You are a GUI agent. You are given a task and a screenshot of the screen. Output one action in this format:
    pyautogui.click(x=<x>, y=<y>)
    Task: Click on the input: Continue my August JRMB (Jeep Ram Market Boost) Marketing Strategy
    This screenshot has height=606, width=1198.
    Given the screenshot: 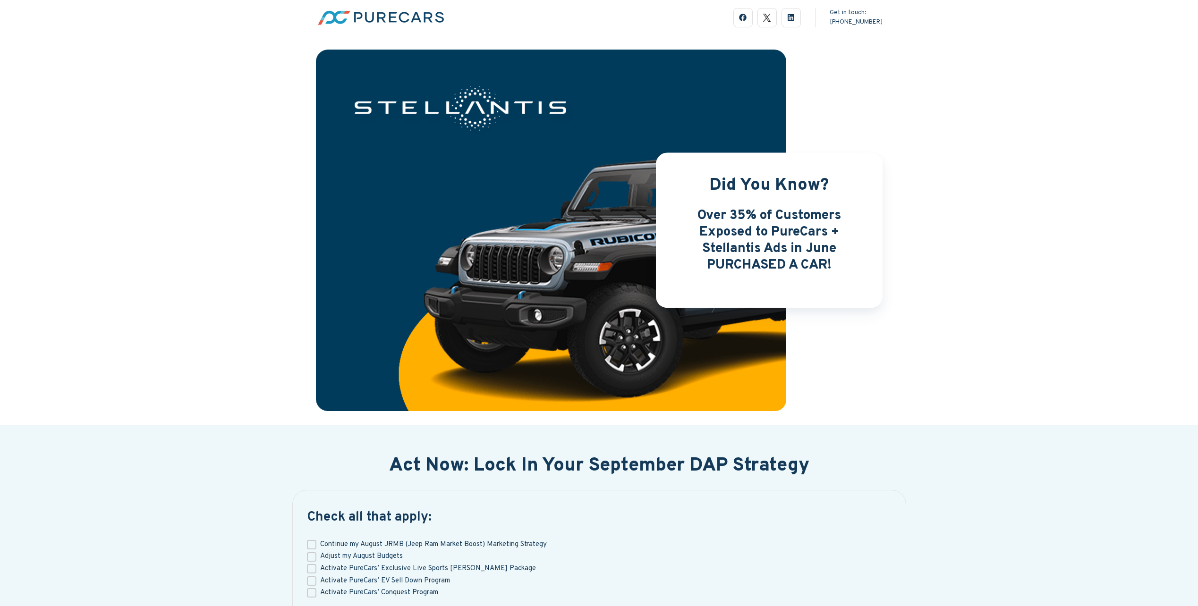 What is the action you would take?
    pyautogui.click(x=312, y=545)
    